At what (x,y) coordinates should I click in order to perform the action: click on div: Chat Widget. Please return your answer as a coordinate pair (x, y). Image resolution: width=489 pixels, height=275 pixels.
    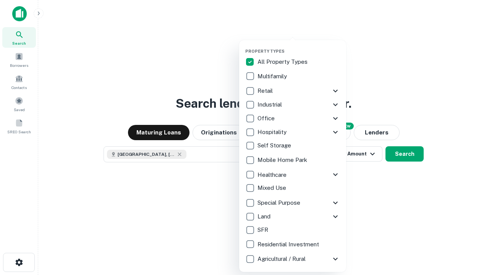
    Looking at the image, I should click on (470, 232).